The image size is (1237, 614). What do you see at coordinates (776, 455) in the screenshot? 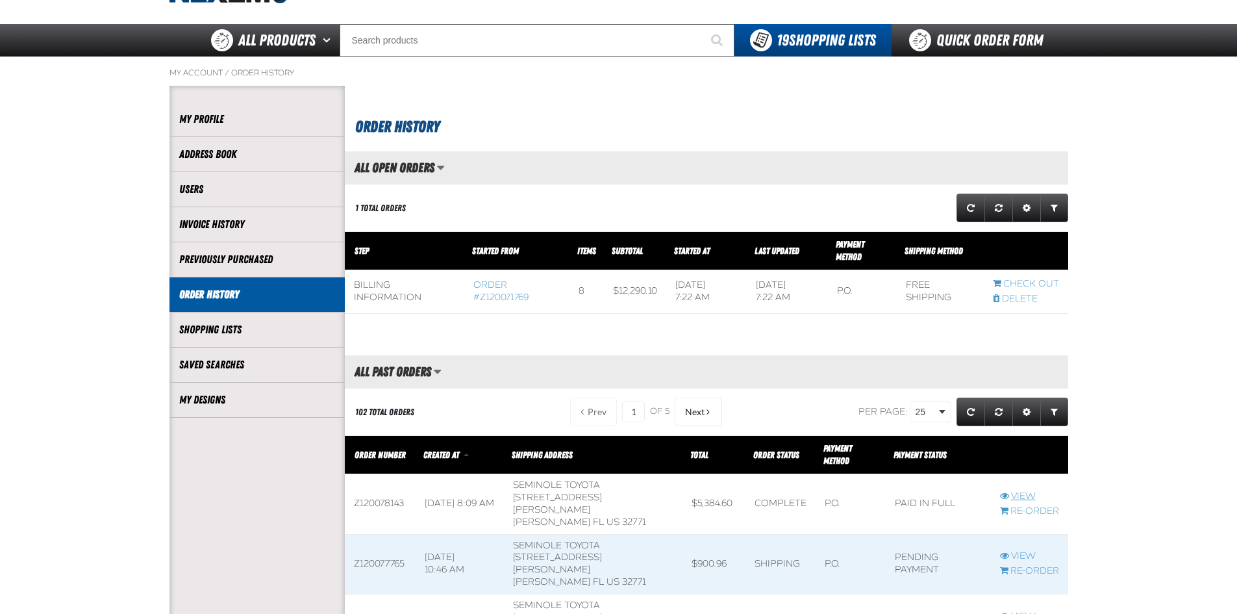
I see `a: Order Status` at bounding box center [776, 455].